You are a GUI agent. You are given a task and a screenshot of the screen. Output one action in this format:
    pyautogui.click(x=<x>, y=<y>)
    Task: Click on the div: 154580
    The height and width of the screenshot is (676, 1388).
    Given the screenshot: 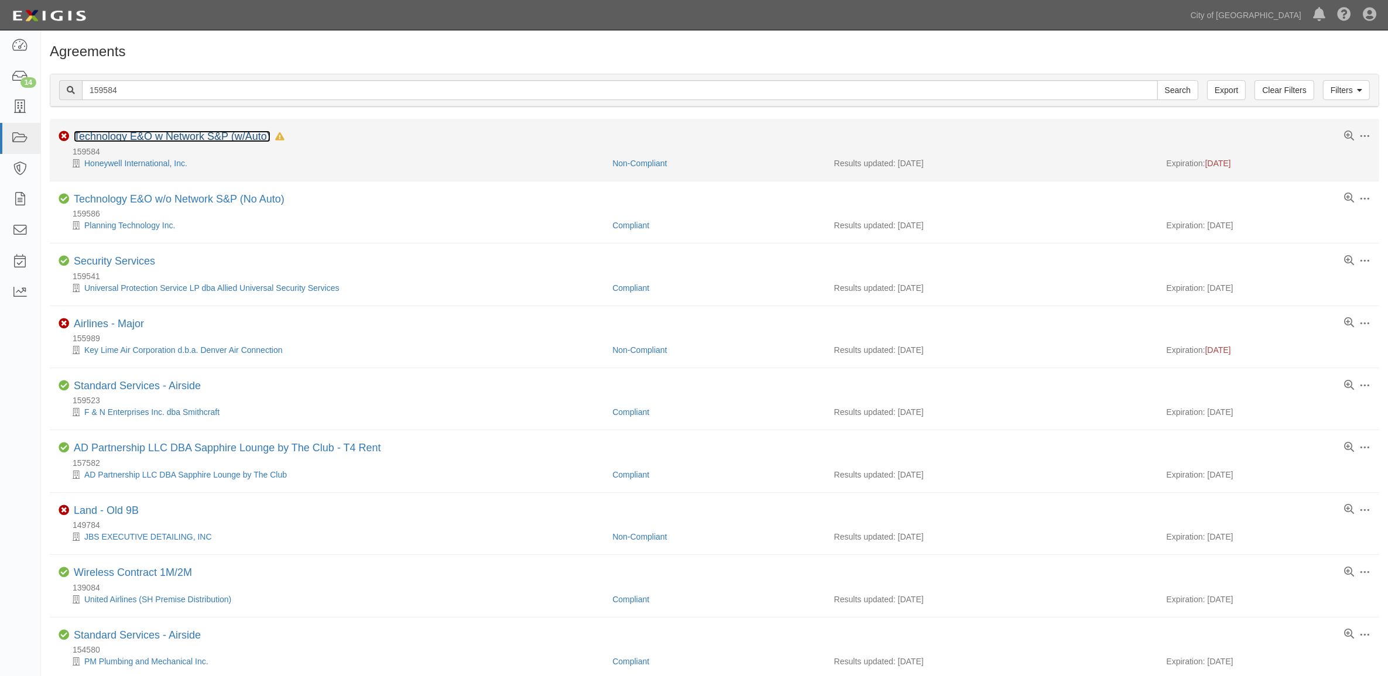 What is the action you would take?
    pyautogui.click(x=719, y=650)
    